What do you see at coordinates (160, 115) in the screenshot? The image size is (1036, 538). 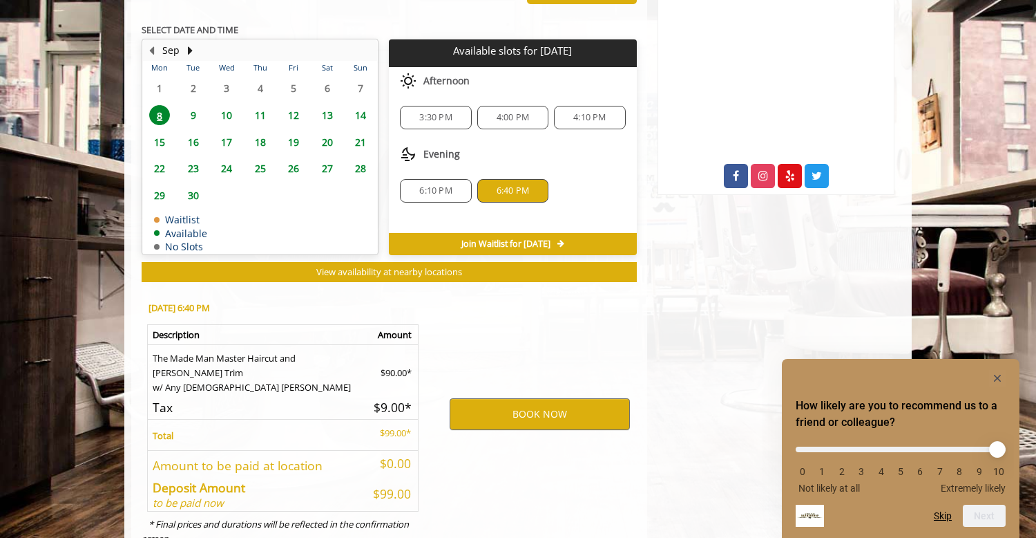 I see `span: 8` at bounding box center [160, 115].